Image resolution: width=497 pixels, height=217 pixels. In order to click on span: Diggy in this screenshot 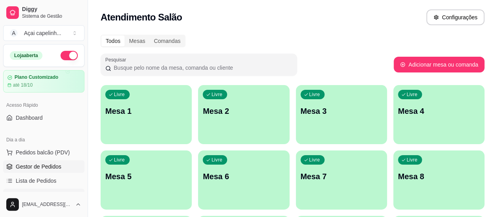, I will do `click(52, 9)`.